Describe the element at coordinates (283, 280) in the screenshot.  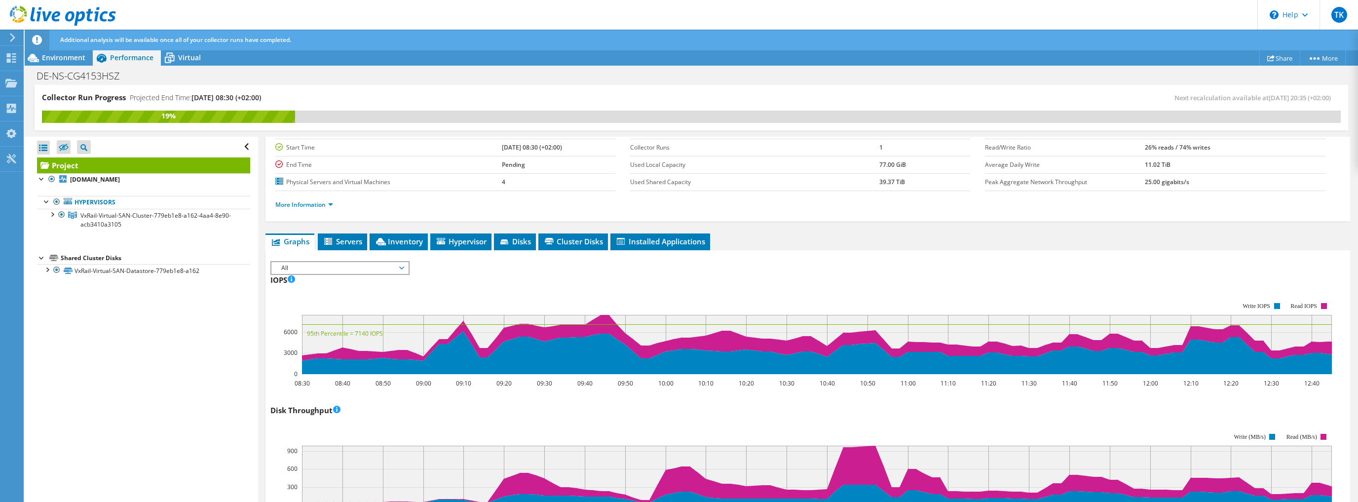
I see `h3: IOPS` at that location.